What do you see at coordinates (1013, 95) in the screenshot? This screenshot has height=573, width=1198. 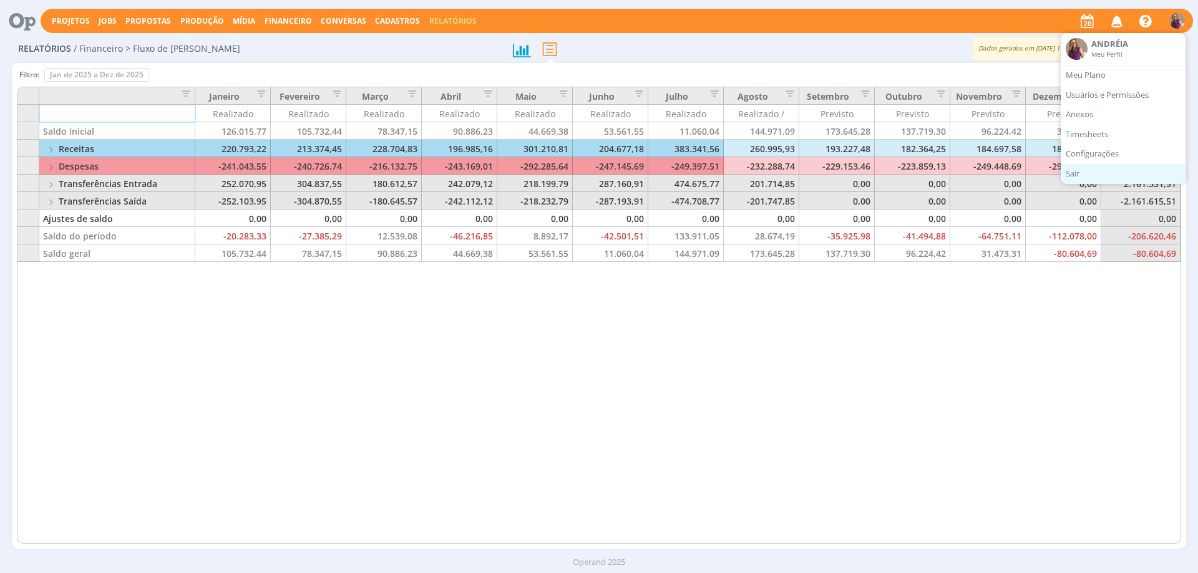 I see `button: Editar filtro para Coluna Novembro` at bounding box center [1013, 95].